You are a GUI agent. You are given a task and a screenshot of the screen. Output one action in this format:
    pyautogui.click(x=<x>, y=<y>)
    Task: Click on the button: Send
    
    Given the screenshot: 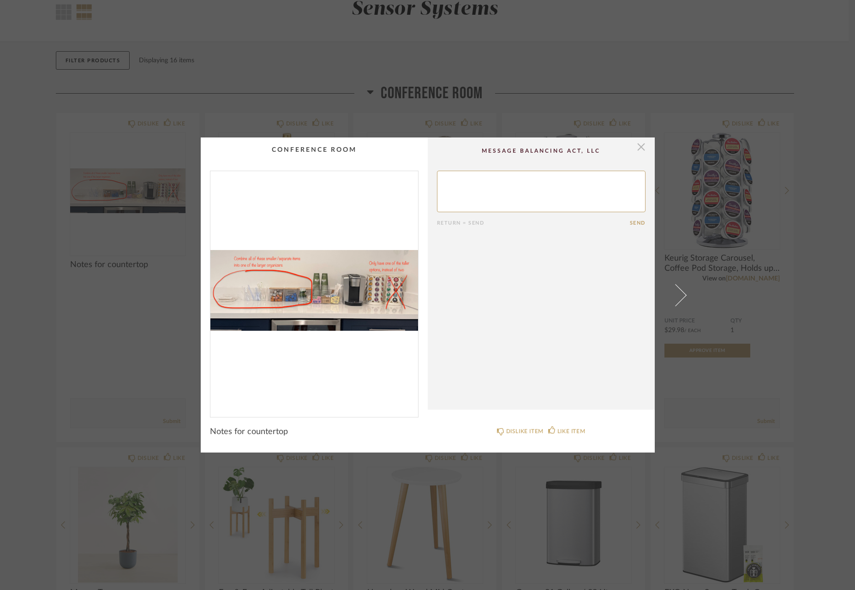 What is the action you would take?
    pyautogui.click(x=638, y=223)
    